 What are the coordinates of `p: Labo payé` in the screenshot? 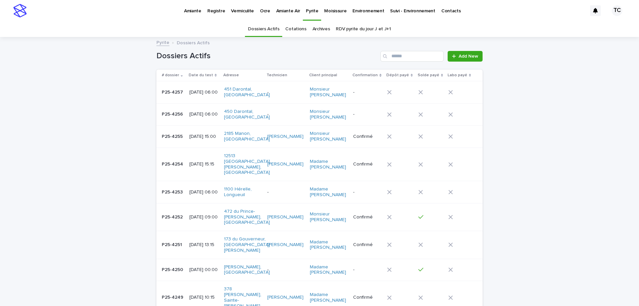 It's located at (457, 75).